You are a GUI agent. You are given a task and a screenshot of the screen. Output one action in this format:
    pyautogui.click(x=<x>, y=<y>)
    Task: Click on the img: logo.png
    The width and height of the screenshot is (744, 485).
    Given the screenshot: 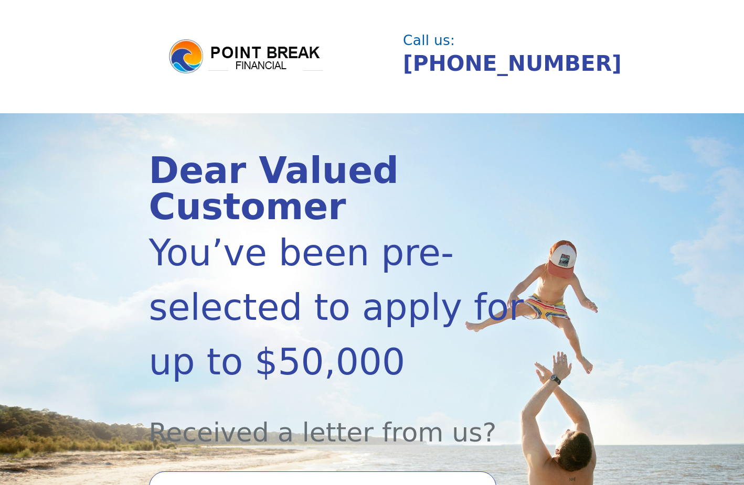 What is the action you would take?
    pyautogui.click(x=246, y=57)
    